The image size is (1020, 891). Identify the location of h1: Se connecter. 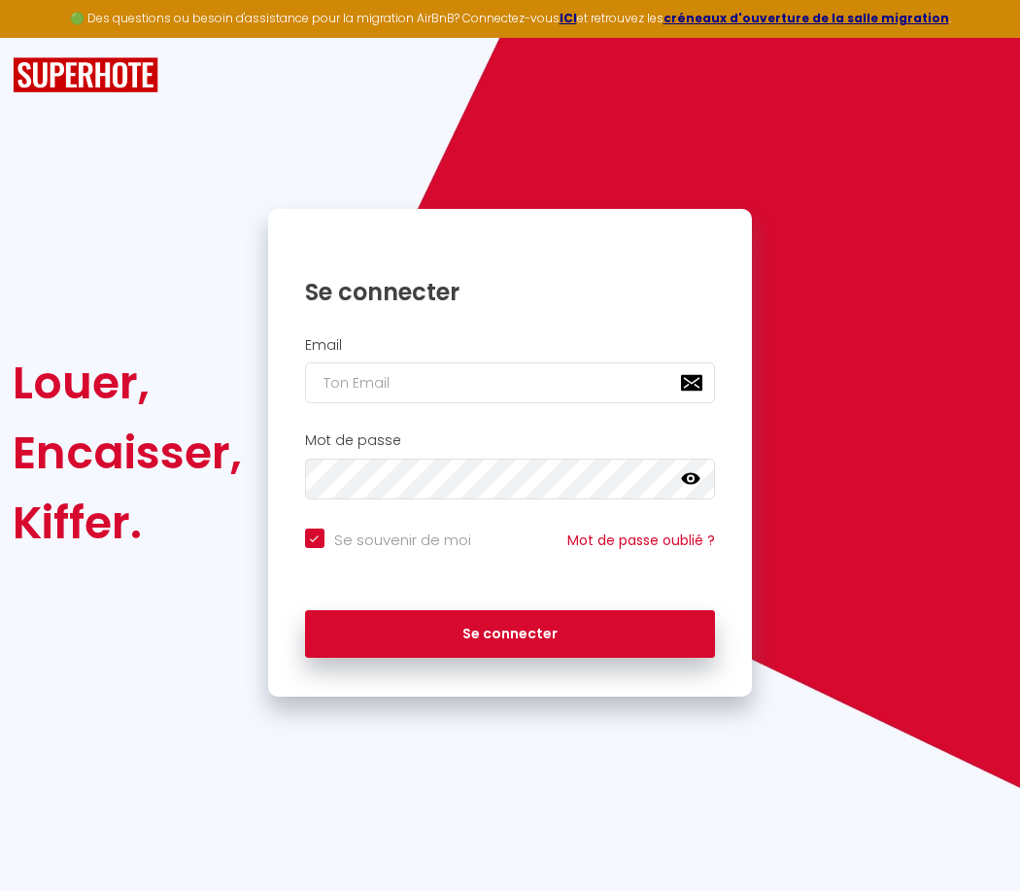
(510, 291).